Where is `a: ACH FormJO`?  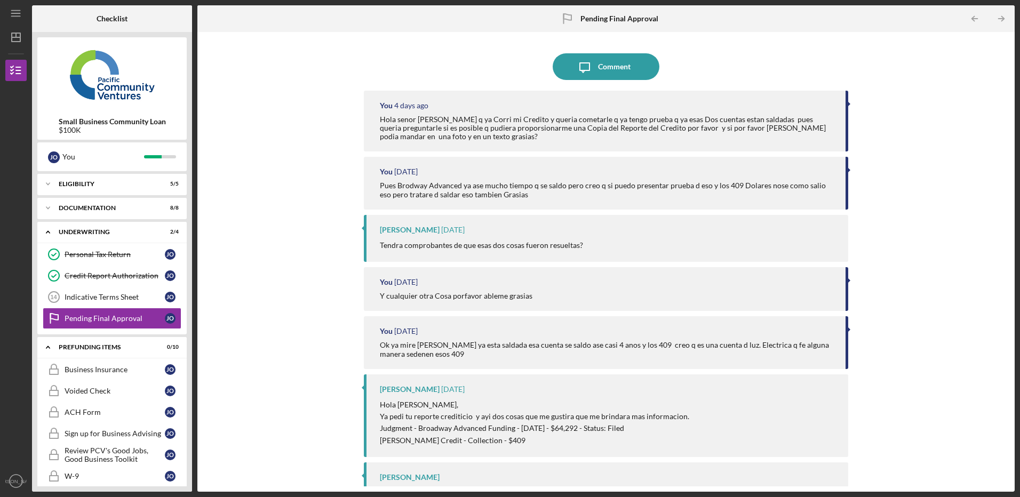 a: ACH FormJO is located at coordinates (112, 412).